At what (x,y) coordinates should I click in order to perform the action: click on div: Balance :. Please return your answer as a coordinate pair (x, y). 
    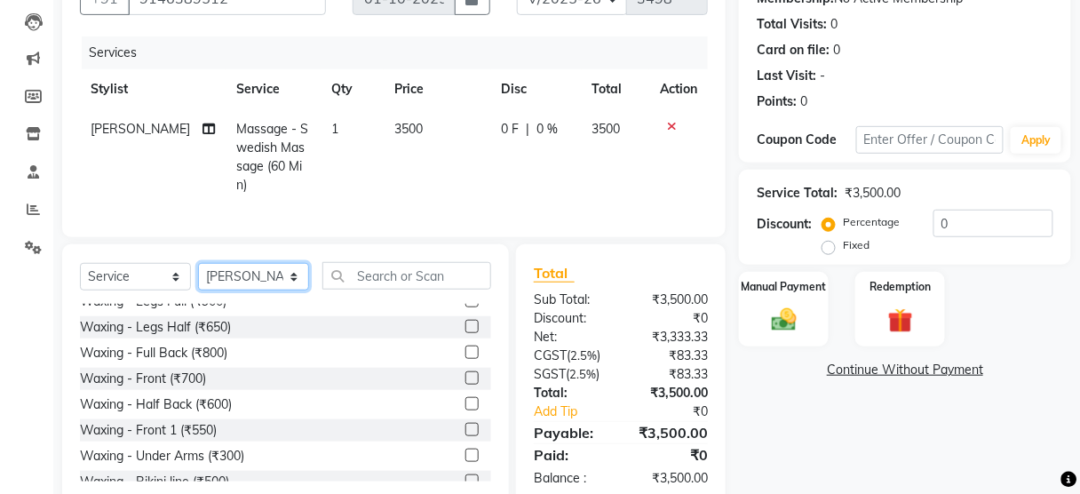
    Looking at the image, I should click on (570, 478).